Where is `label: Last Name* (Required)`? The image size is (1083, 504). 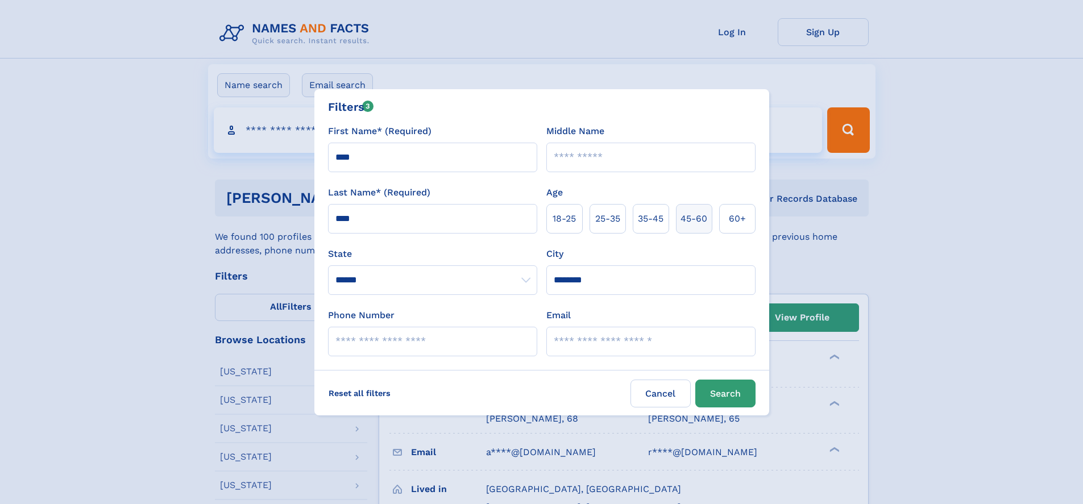 label: Last Name* (Required) is located at coordinates (379, 193).